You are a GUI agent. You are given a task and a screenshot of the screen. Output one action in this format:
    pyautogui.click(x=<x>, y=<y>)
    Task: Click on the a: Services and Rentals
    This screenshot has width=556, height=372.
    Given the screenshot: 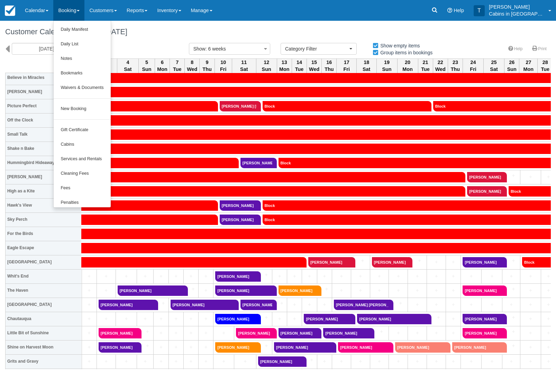 What is the action you would take?
    pyautogui.click(x=82, y=159)
    